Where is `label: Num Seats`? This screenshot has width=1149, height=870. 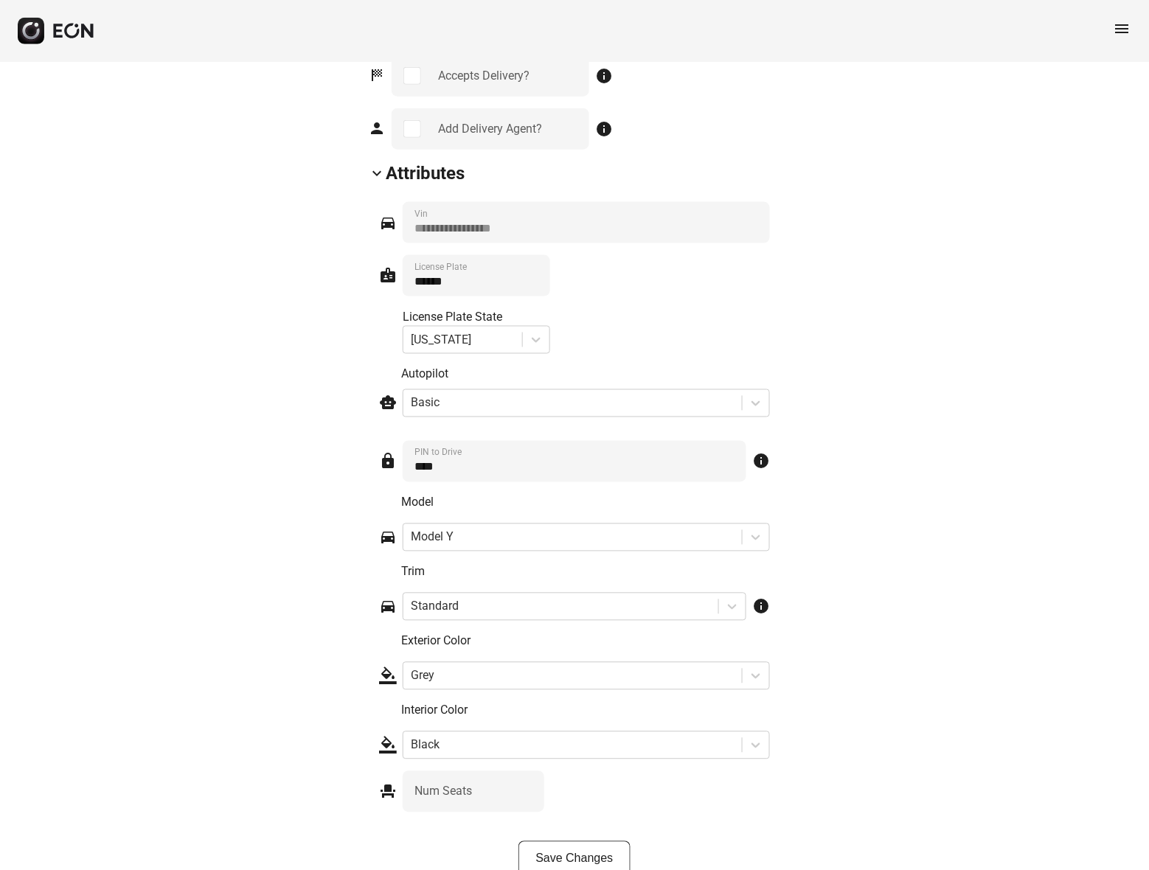
label: Num Seats is located at coordinates (443, 792).